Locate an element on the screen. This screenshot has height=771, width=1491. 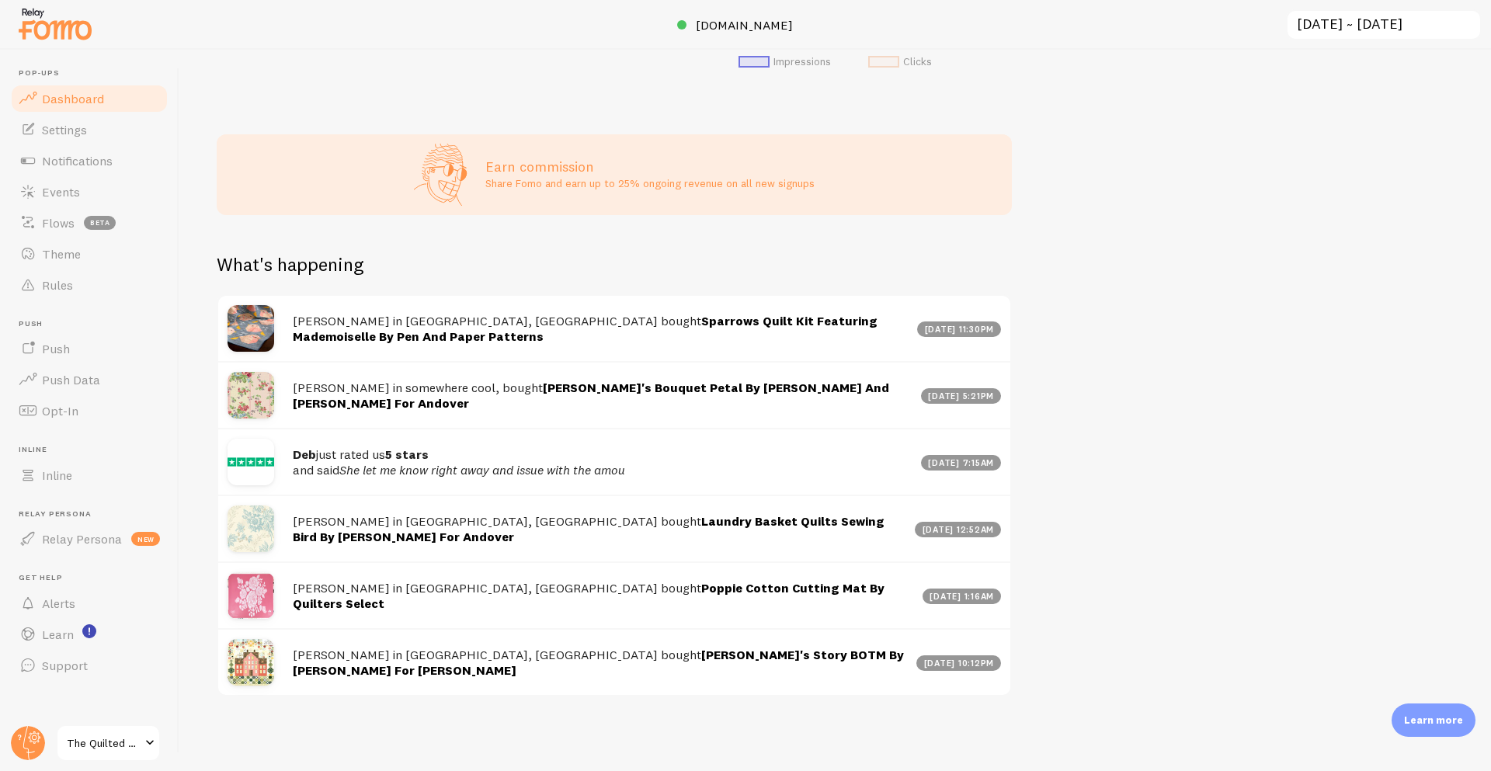
a: Support is located at coordinates (89, 665).